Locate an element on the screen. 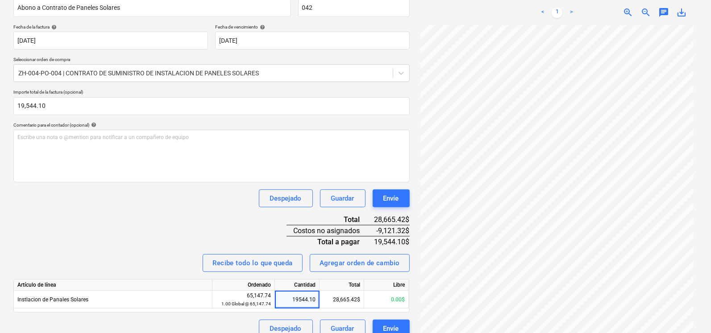  span: Instlacion de Panales Solares is located at coordinates (53, 300).